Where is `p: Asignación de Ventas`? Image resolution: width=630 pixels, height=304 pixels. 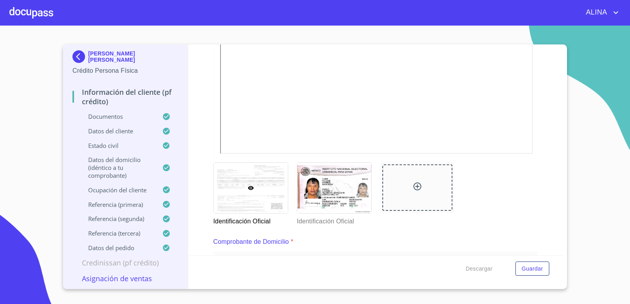
p: Asignación de Ventas is located at coordinates (125, 279).